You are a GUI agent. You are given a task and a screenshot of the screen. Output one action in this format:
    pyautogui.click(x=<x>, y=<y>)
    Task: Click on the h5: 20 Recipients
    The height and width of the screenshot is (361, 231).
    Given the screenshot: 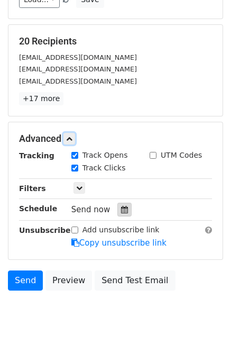 What is the action you would take?
    pyautogui.click(x=115, y=41)
    